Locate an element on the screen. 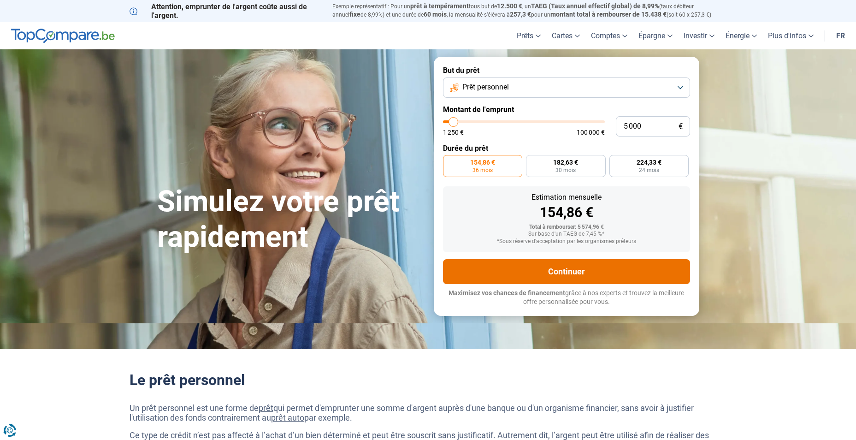 The width and height of the screenshot is (856, 440). a: Investir is located at coordinates (699, 35).